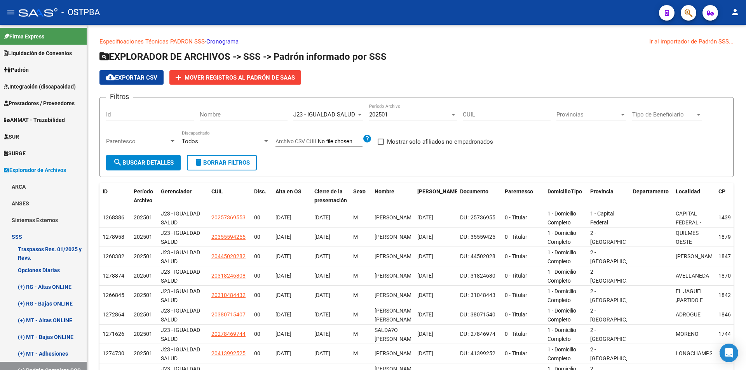 The height and width of the screenshot is (370, 746). What do you see at coordinates (113, 315) in the screenshot?
I see `span: 1272864` at bounding box center [113, 315].